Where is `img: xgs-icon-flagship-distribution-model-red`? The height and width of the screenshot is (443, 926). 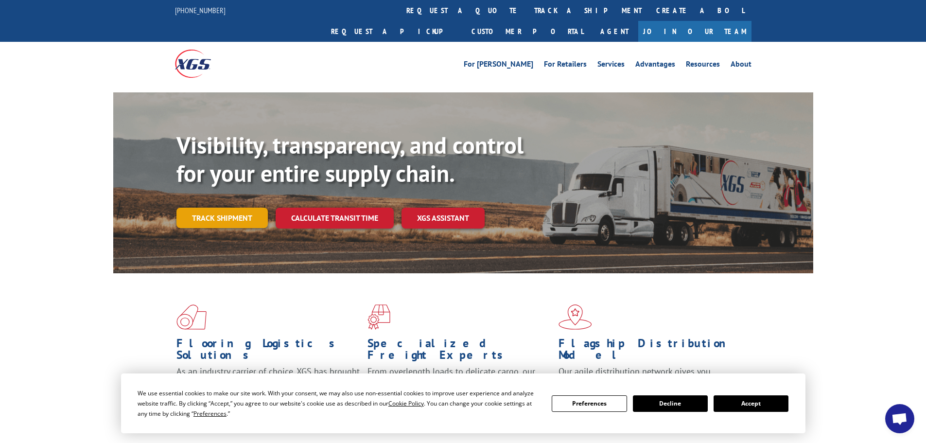
img: xgs-icon-flagship-distribution-model-red is located at coordinates (575, 317).